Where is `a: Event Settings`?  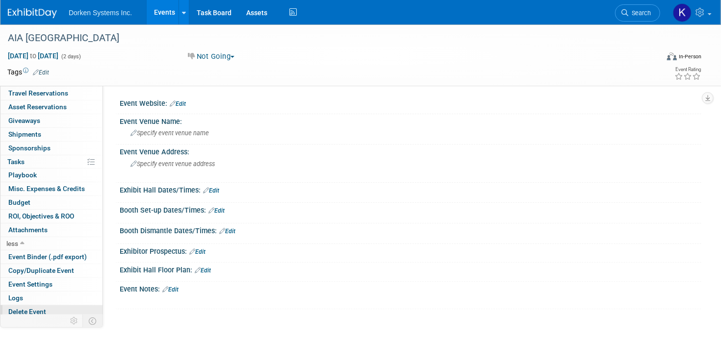 a: Event Settings is located at coordinates (52, 285).